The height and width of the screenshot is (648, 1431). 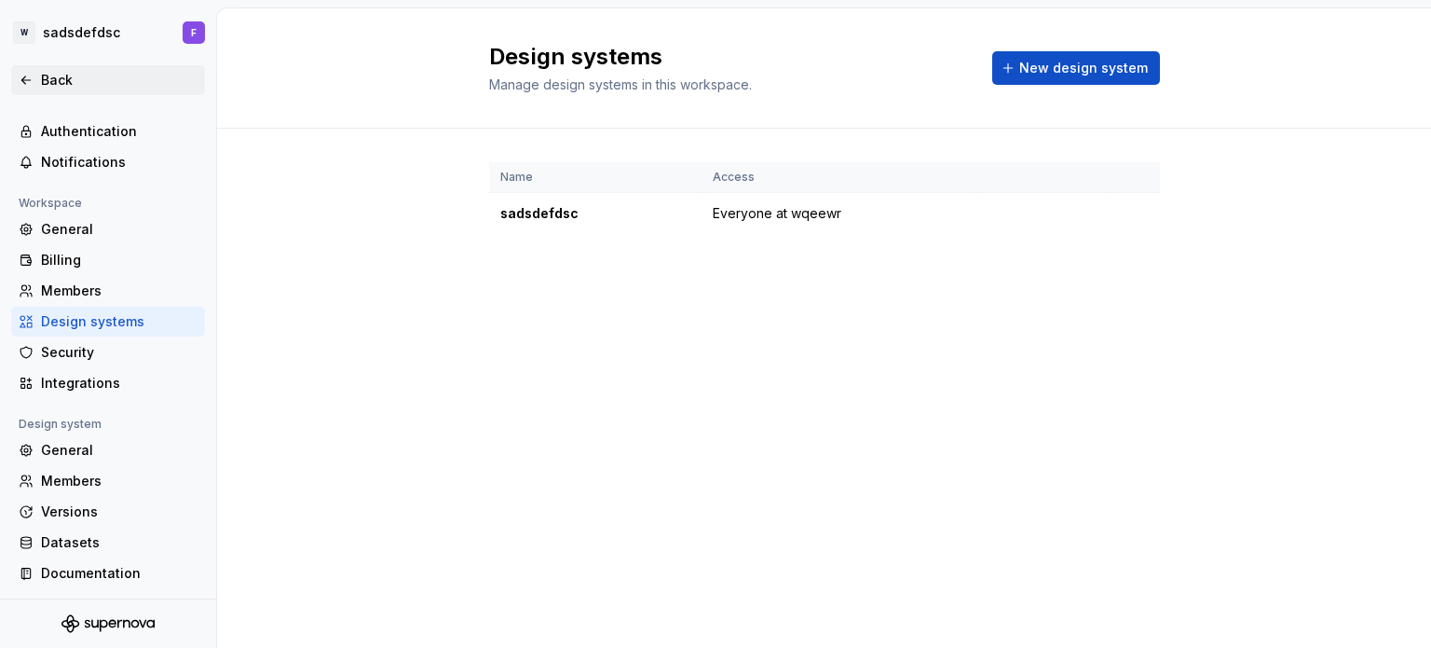 I want to click on a: Integrations, so click(x=108, y=383).